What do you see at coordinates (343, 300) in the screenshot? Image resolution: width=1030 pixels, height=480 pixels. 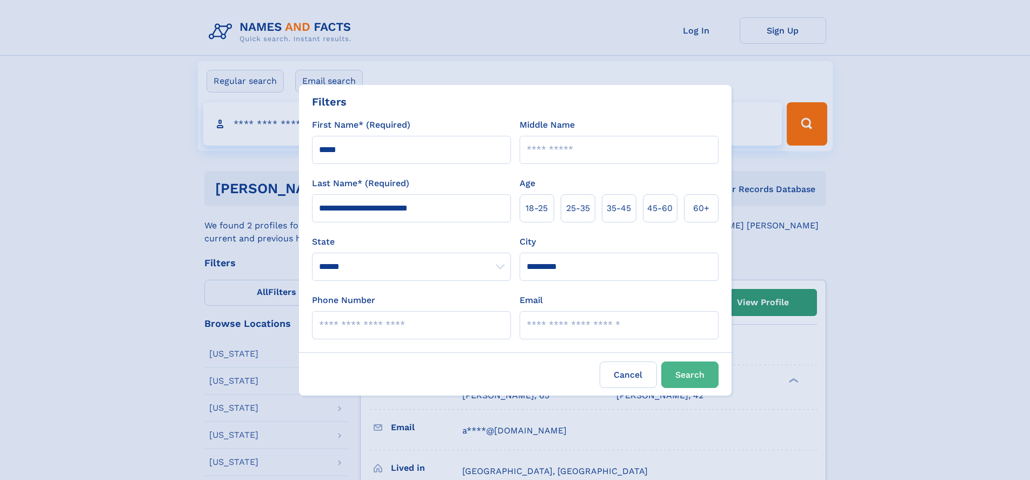 I see `label: Phone Number` at bounding box center [343, 300].